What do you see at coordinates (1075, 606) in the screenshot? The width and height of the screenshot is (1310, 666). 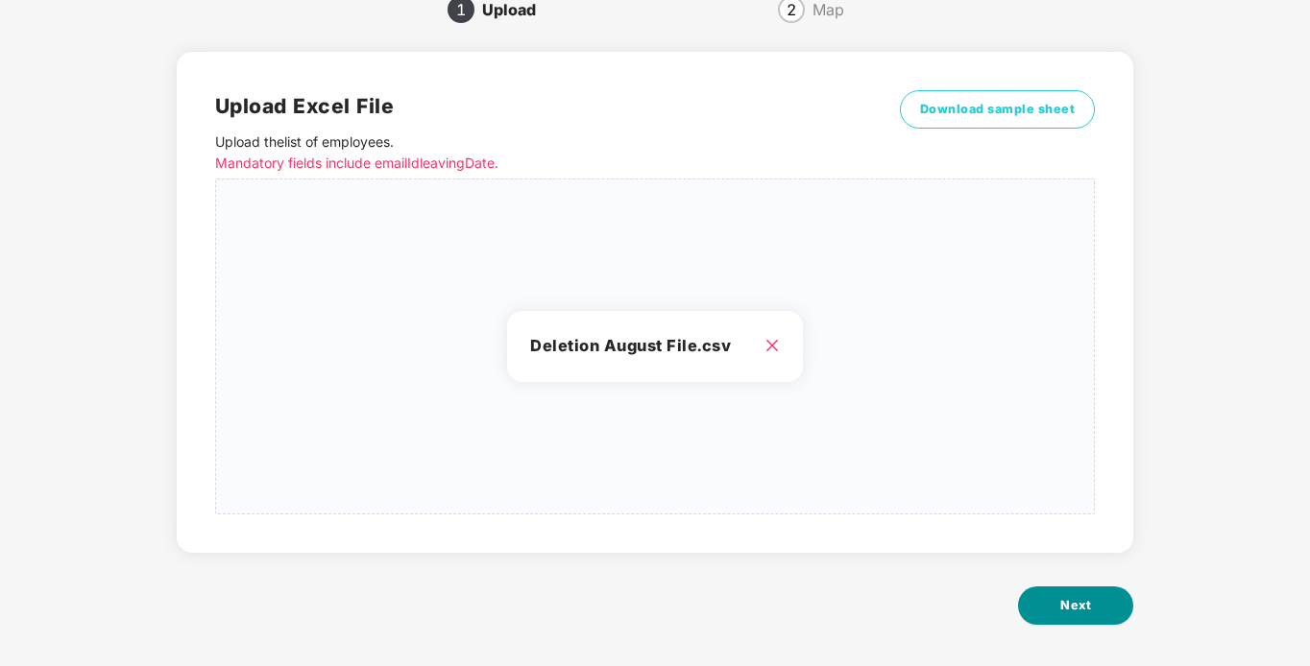 I see `button: Next` at bounding box center [1075, 606].